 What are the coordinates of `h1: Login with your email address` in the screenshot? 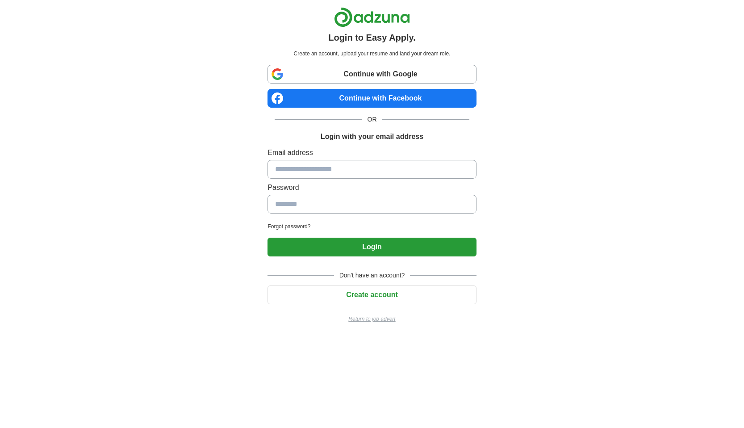 It's located at (372, 137).